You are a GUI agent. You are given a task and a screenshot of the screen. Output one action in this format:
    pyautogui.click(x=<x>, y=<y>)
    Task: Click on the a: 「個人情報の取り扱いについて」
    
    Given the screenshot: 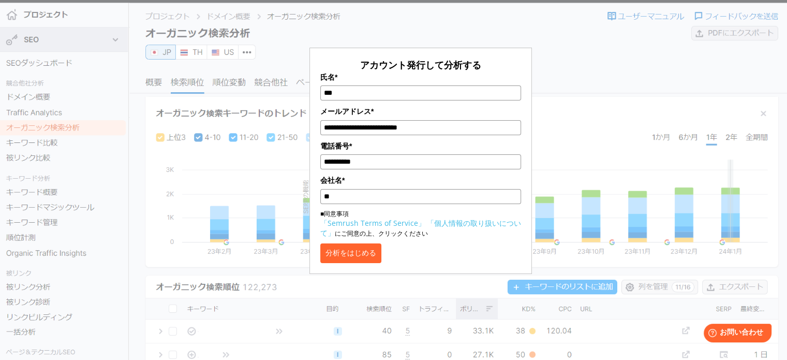 What is the action you would take?
    pyautogui.click(x=421, y=228)
    